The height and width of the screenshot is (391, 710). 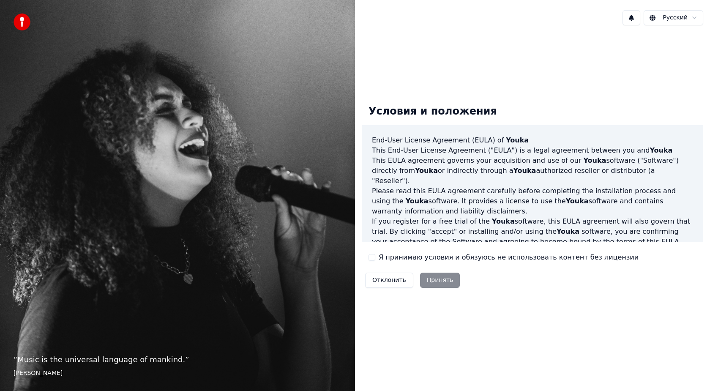 I want to click on p: Please read this EULA agreement carefully before completing the installation process and using th..., so click(x=532, y=201).